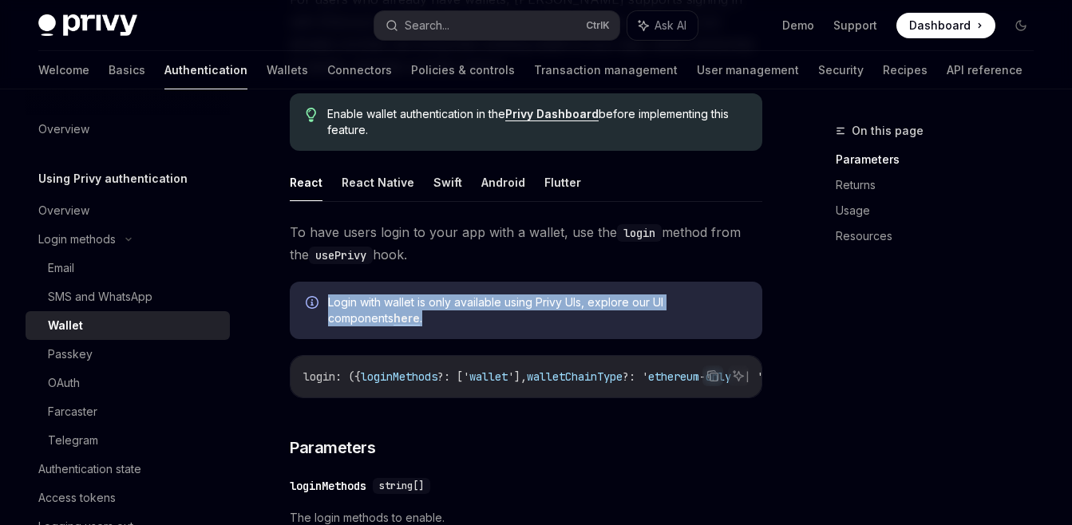 The image size is (1072, 525). Describe the element at coordinates (332, 448) in the screenshot. I see `span: Parameters` at that location.